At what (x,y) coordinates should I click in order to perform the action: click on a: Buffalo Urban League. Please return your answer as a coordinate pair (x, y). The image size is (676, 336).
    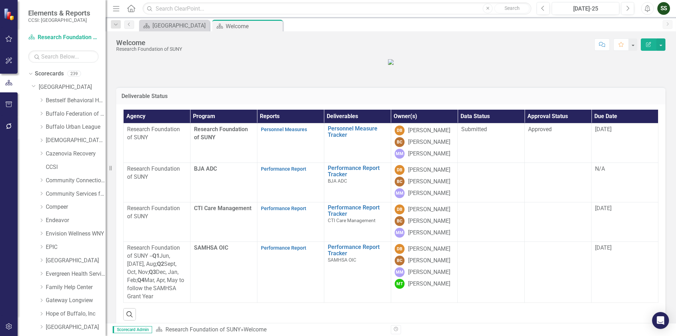
    Looking at the image, I should click on (76, 127).